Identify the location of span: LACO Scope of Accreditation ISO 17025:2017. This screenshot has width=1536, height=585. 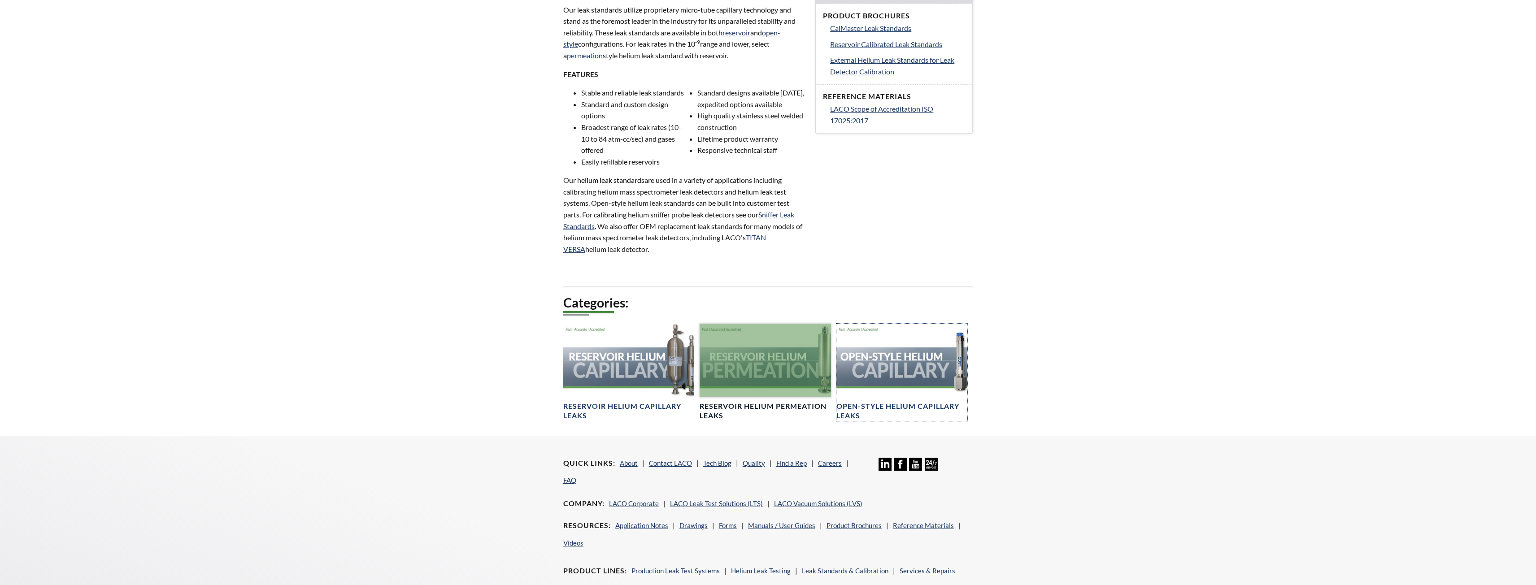
(882, 114).